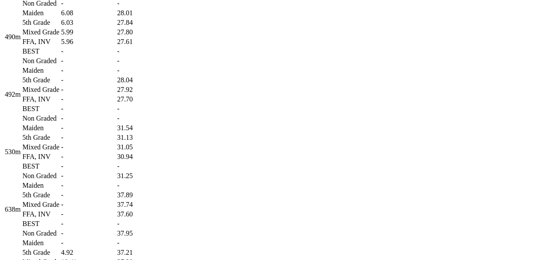 Image resolution: width=553 pixels, height=260 pixels. I want to click on td: 4.92, so click(88, 253).